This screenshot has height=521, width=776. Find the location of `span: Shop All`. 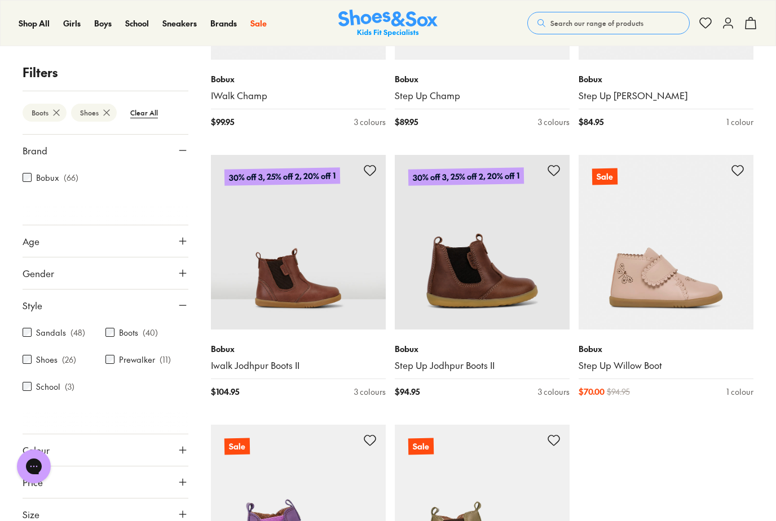

span: Shop All is located at coordinates (34, 23).